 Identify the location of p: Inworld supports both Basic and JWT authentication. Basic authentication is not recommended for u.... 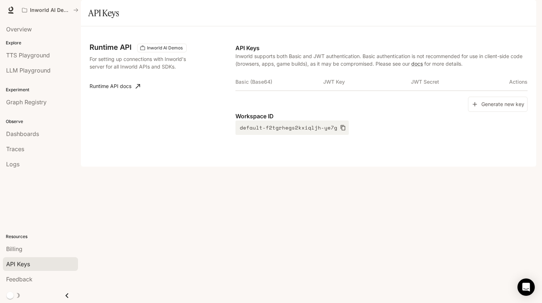
(382, 60).